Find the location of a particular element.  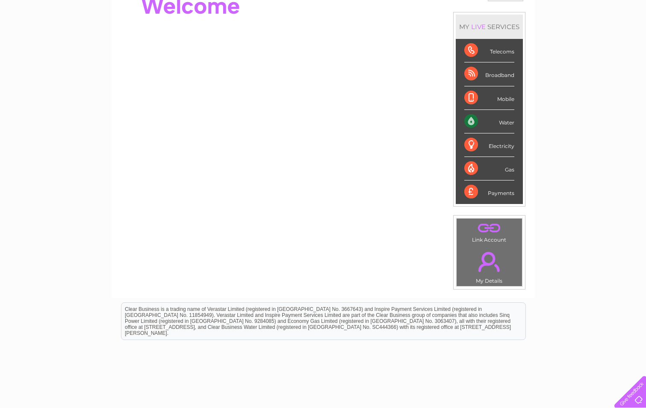

a: Energy is located at coordinates (527, 39).